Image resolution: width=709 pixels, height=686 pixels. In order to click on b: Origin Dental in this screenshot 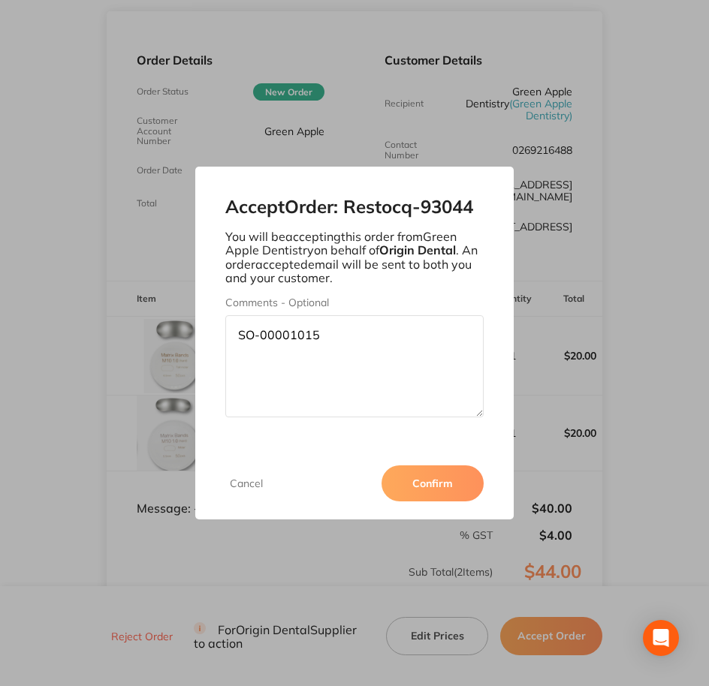, I will do `click(417, 250)`.